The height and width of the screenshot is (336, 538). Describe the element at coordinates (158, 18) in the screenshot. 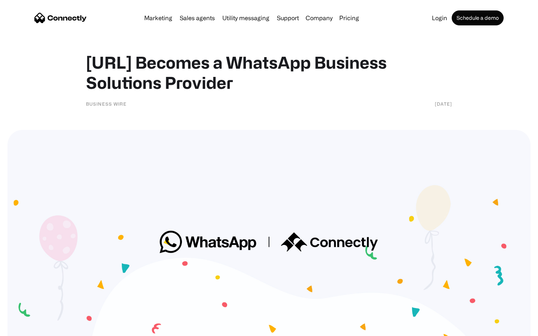

I see `a: Marketing` at that location.